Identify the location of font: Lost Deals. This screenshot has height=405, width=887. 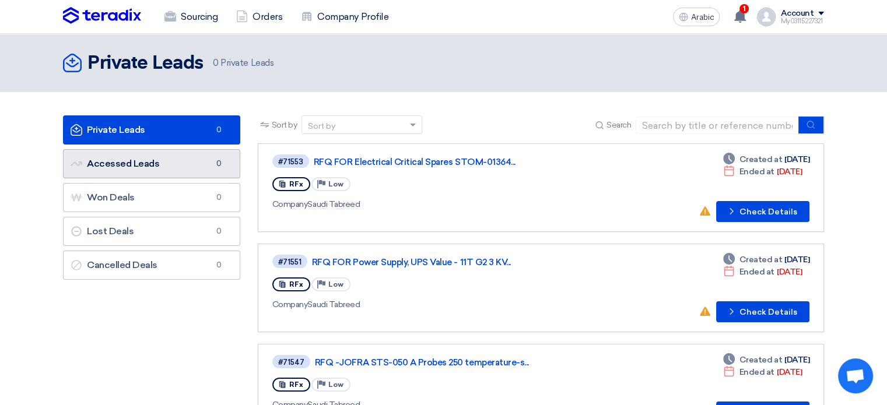
(110, 231).